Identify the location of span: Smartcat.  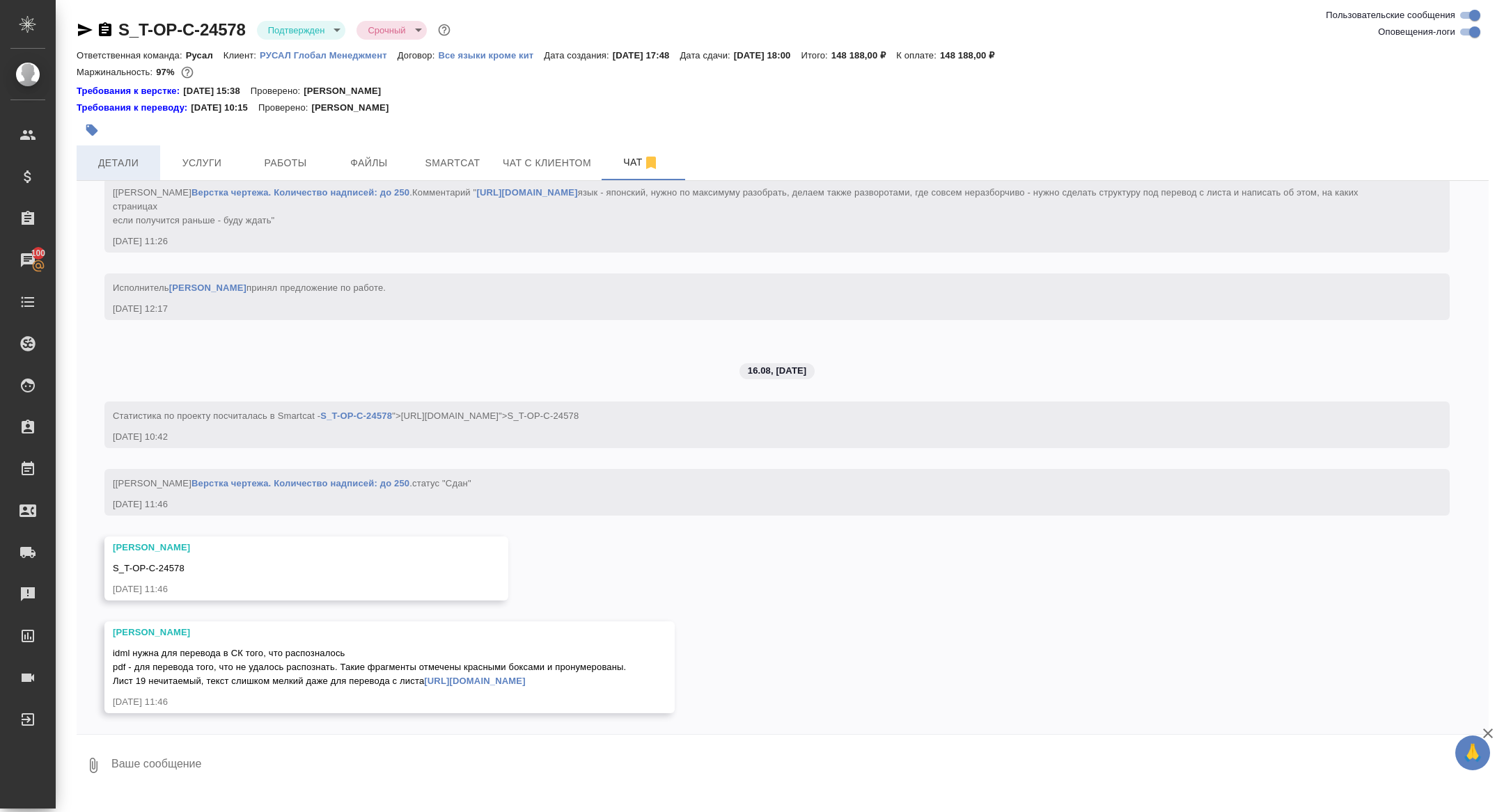
(452, 163).